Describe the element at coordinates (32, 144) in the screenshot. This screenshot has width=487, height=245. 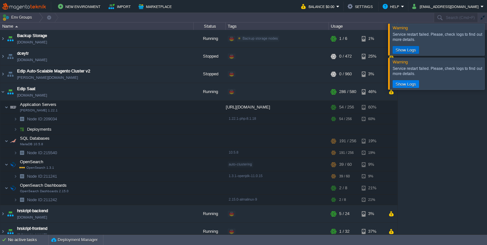
I see `span: MariaDB 10.5.8` at that location.